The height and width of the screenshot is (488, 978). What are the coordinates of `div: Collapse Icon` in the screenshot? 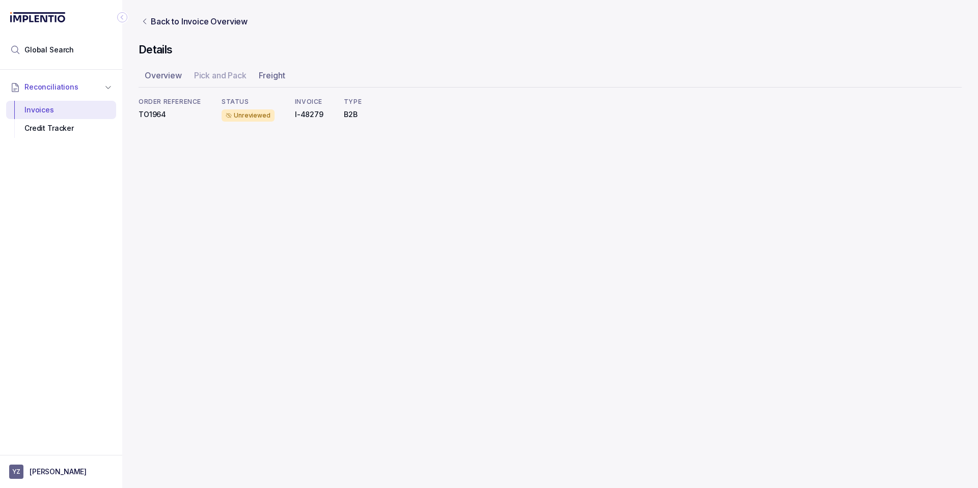 It's located at (122, 17).